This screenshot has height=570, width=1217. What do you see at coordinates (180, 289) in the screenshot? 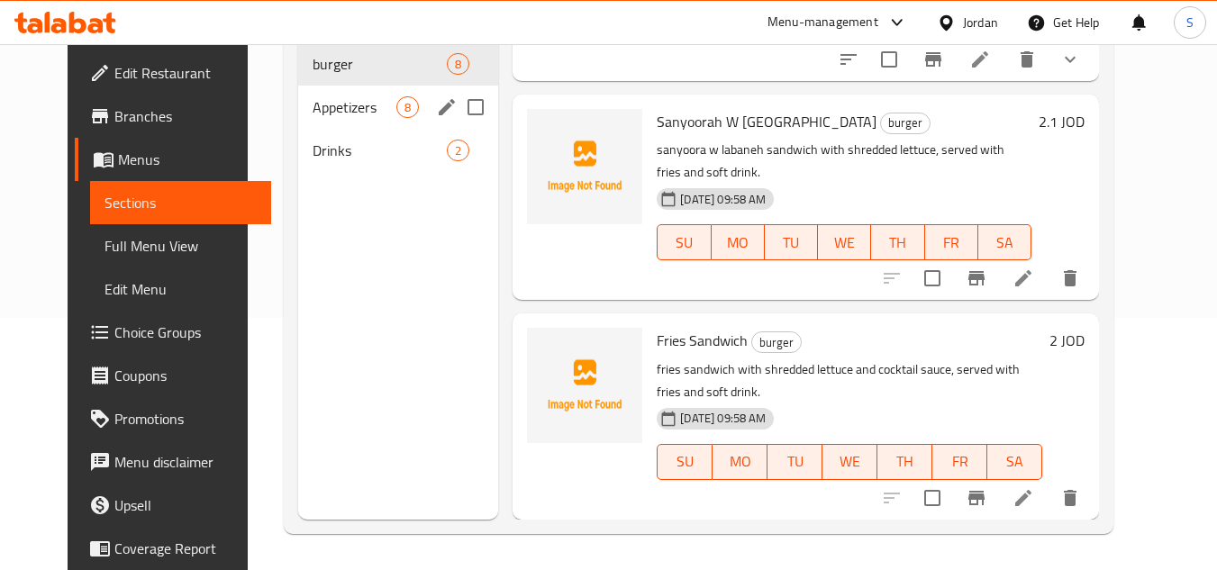
I see `span: Edit Menu` at bounding box center [180, 289].